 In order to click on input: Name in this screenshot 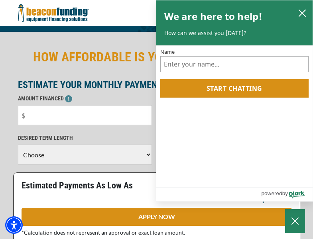, I will do `click(235, 64)`.